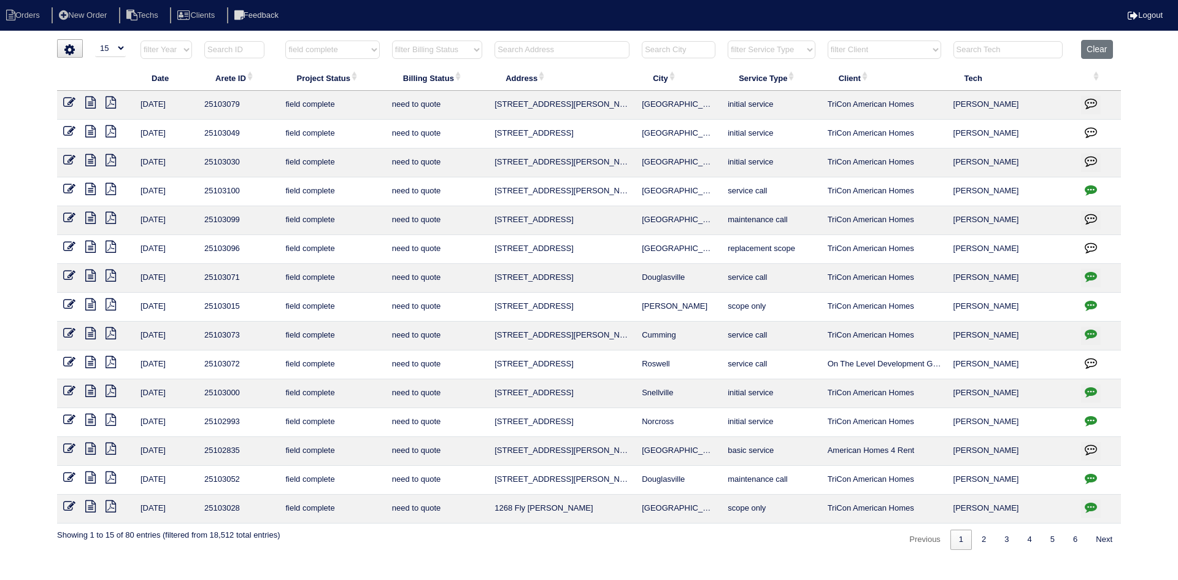 This screenshot has width=1178, height=580. What do you see at coordinates (239, 105) in the screenshot?
I see `td: 25103079` at bounding box center [239, 105].